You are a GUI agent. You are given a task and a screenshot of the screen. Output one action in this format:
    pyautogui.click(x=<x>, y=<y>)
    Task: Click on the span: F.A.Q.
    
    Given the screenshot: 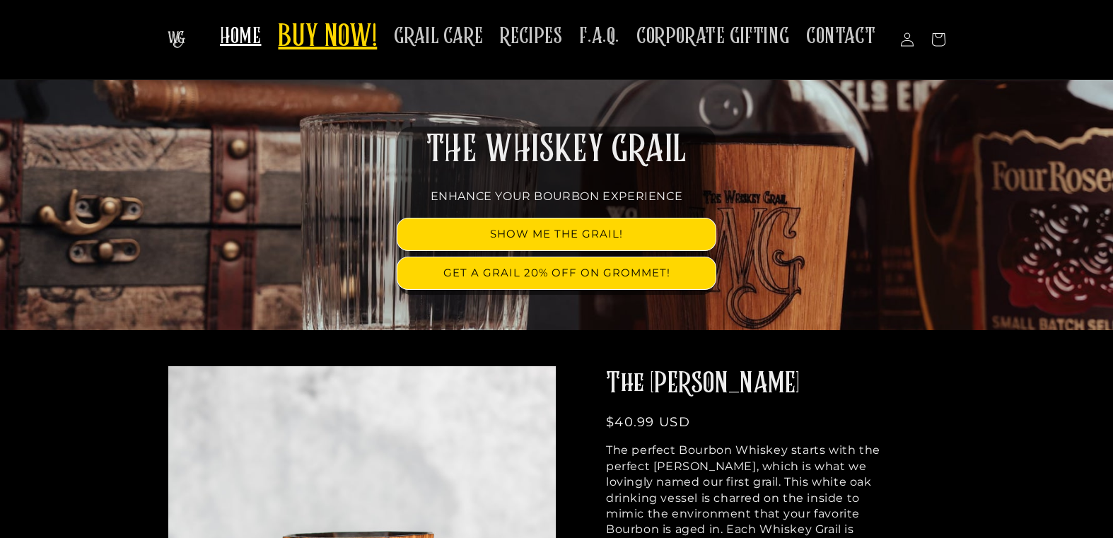 What is the action you would take?
    pyautogui.click(x=599, y=36)
    